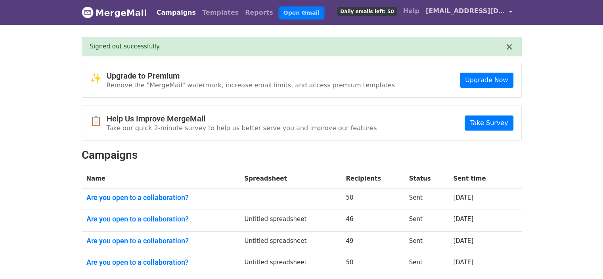 The width and height of the screenshot is (603, 279). Describe the element at coordinates (583, 260) in the screenshot. I see `div: Chat Widget` at that location.